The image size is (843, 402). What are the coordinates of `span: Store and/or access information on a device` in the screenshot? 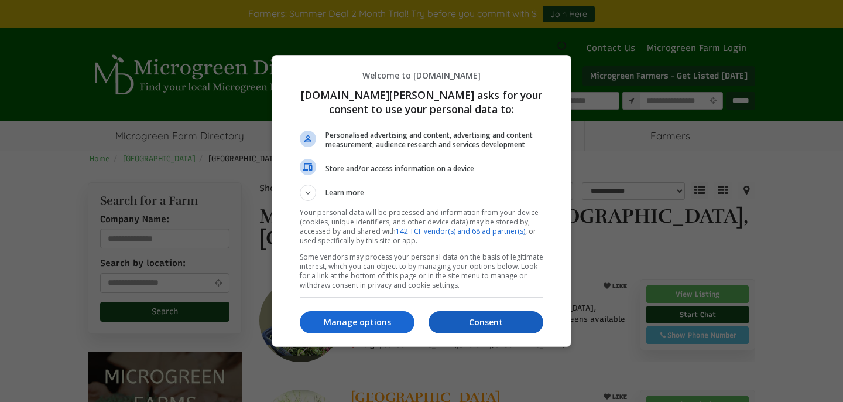 It's located at (434, 169).